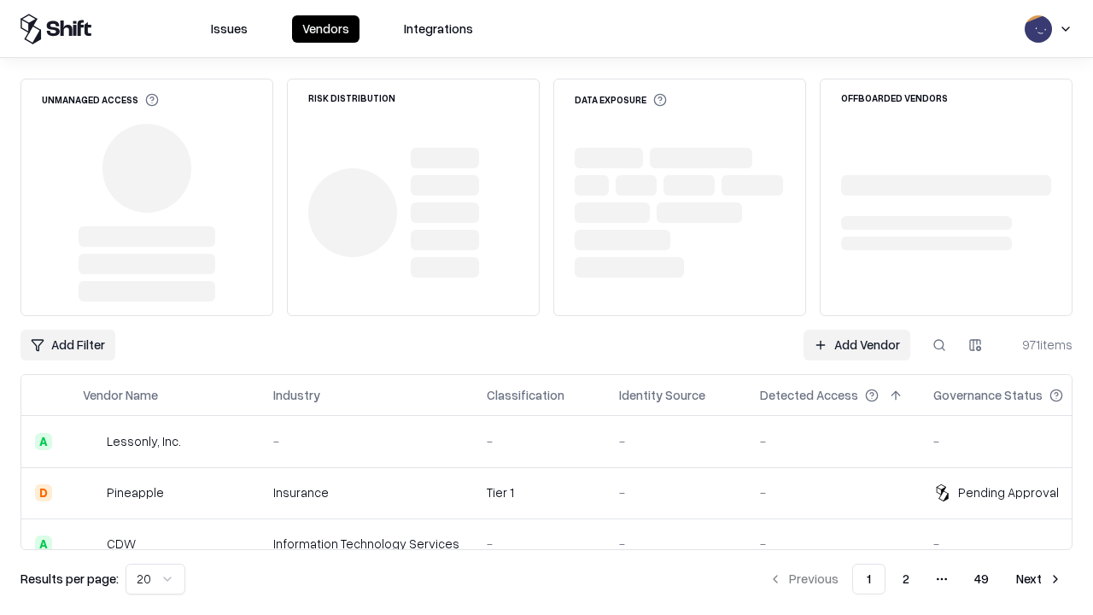 Image resolution: width=1093 pixels, height=615 pixels. I want to click on button: Integrations, so click(438, 29).